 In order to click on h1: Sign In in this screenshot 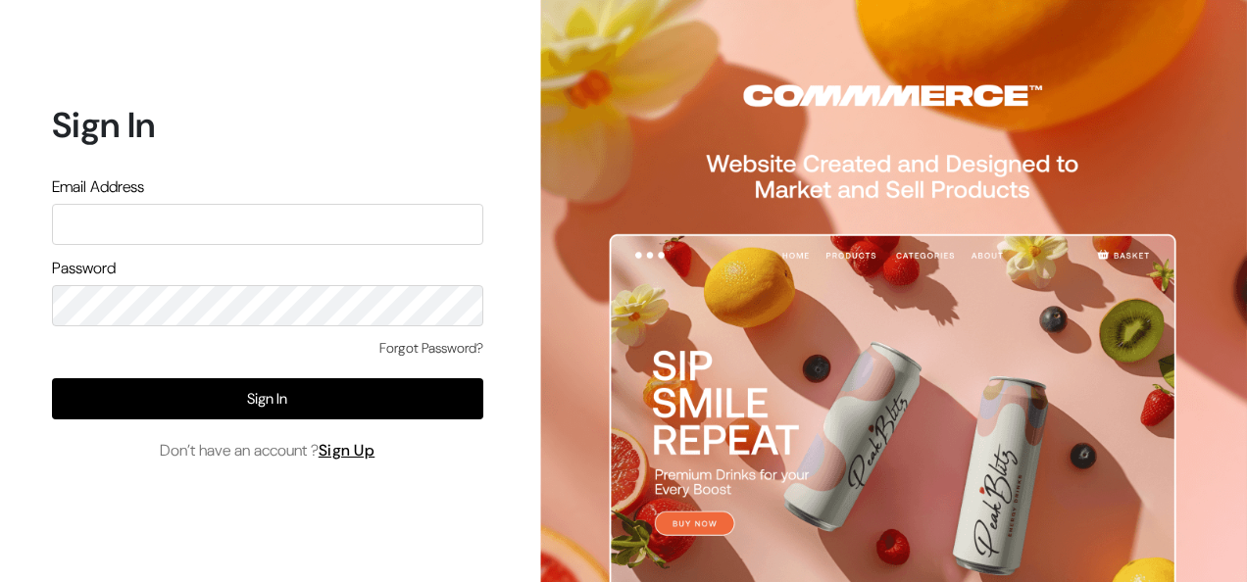, I will do `click(268, 124)`.